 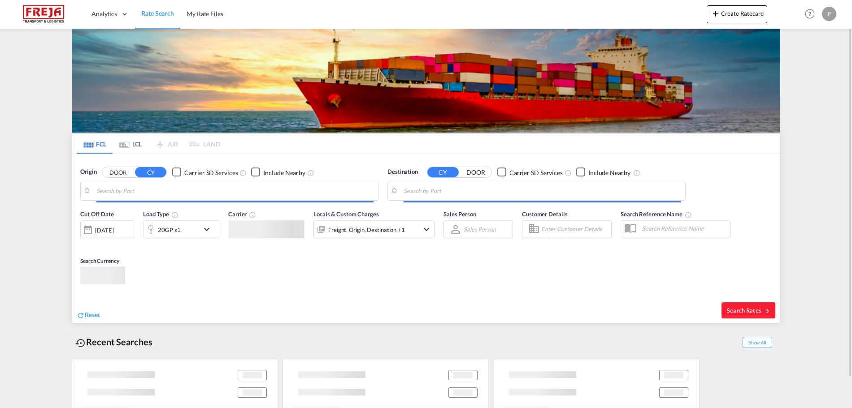 I want to click on span: Reset, so click(x=92, y=314).